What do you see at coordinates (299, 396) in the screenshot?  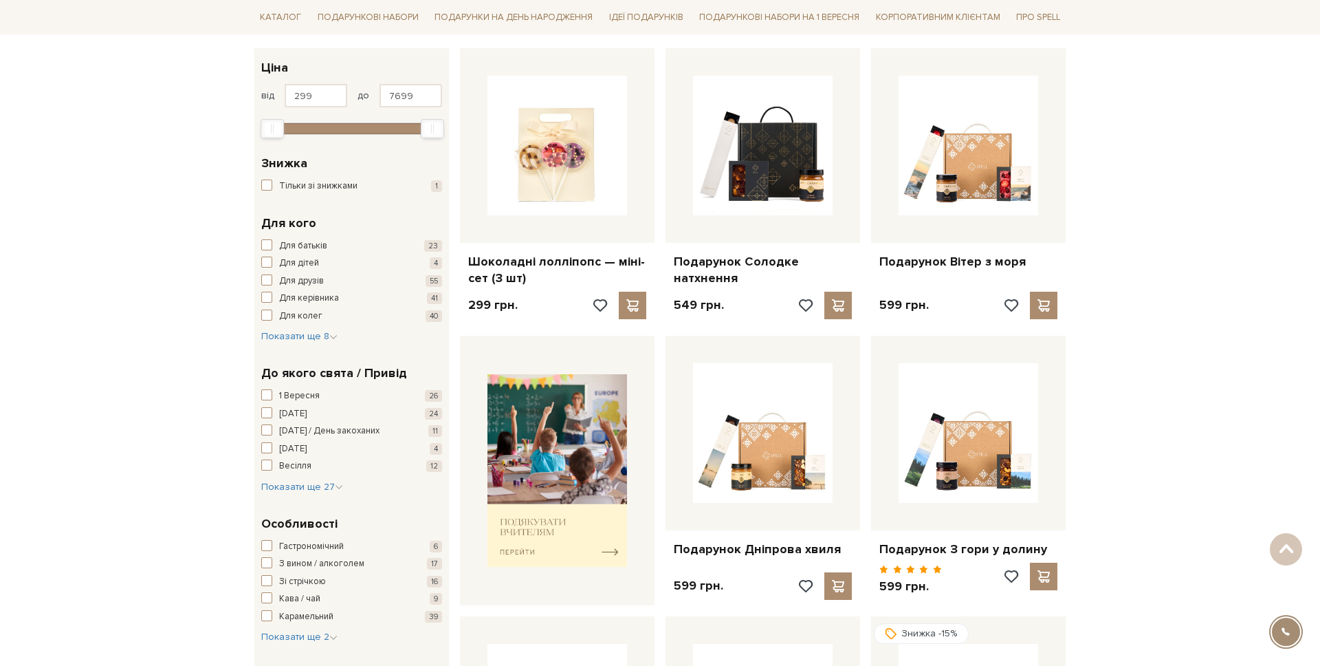 I see `span: 1 Вересня` at bounding box center [299, 396].